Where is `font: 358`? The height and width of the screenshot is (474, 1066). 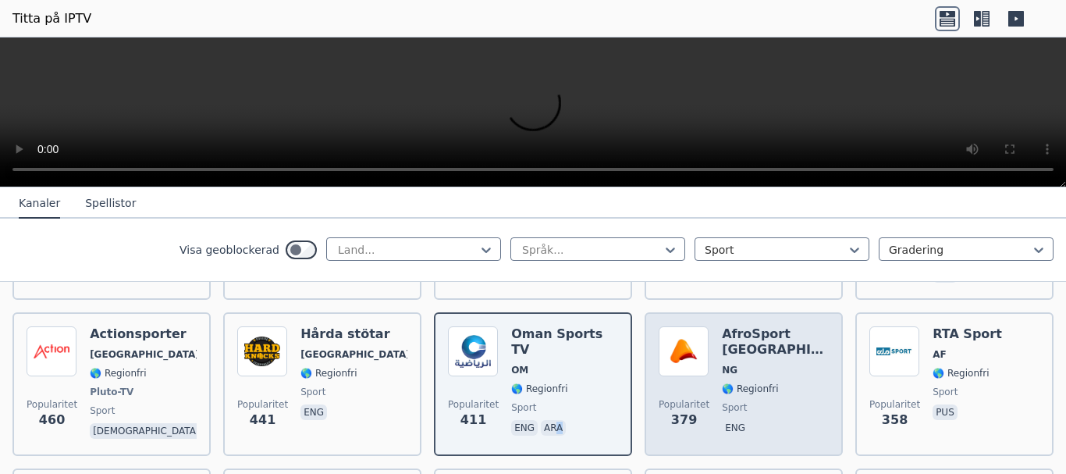
font: 358 is located at coordinates (894, 419).